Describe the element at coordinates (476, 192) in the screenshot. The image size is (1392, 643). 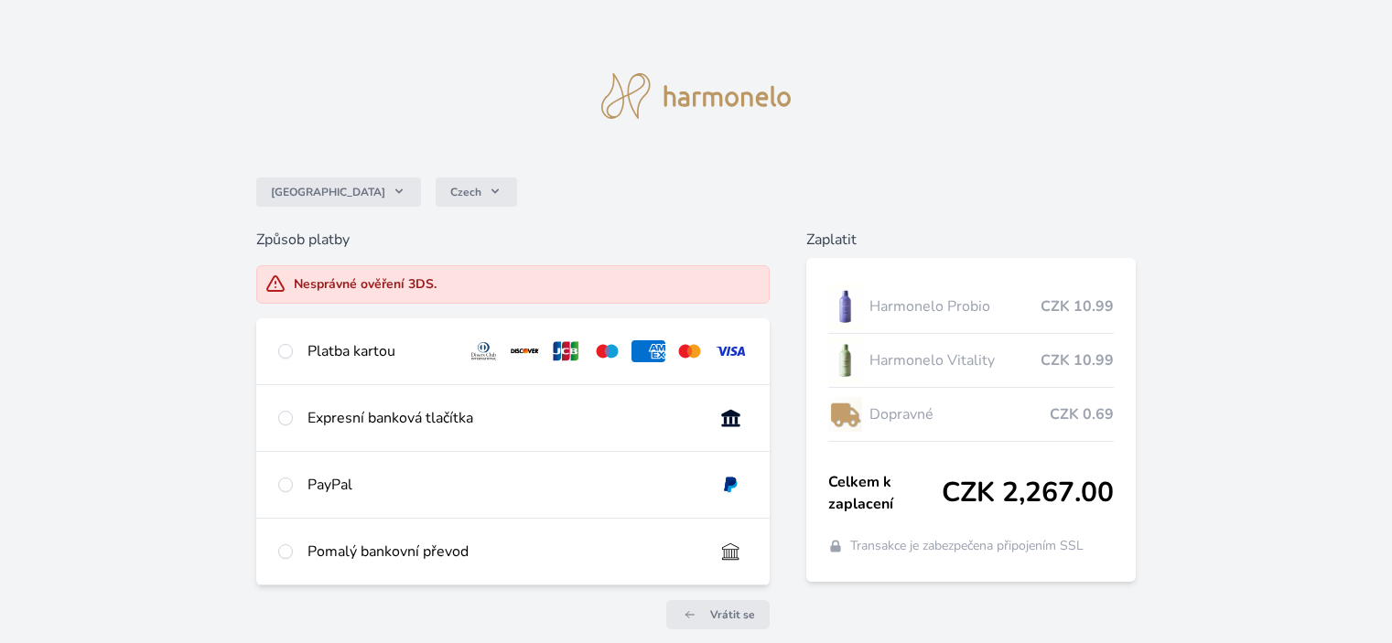
I see `button: Czech` at that location.